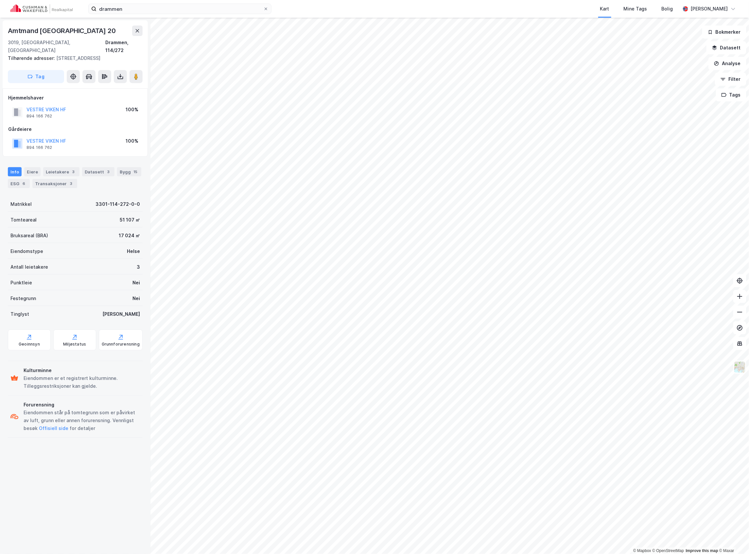 This screenshot has width=749, height=554. I want to click on div: ESG, so click(19, 183).